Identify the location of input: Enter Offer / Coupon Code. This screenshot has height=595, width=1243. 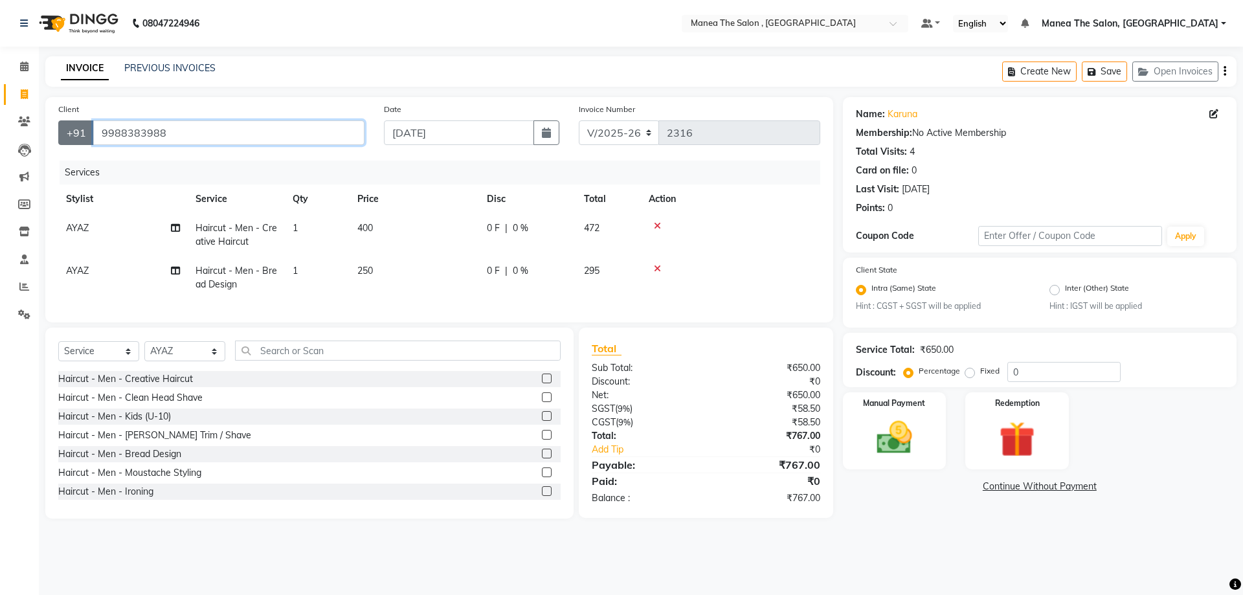
(1070, 236).